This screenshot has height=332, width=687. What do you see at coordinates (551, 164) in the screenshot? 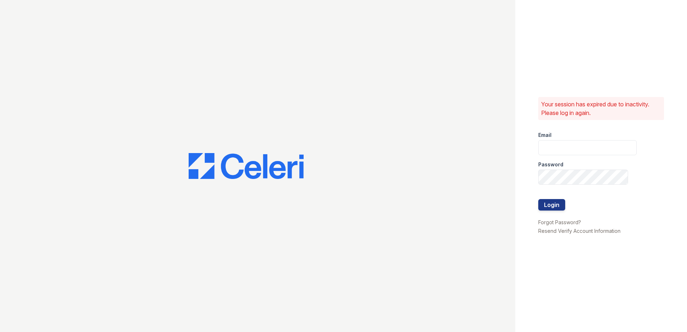
I see `label: Password` at bounding box center [551, 164].